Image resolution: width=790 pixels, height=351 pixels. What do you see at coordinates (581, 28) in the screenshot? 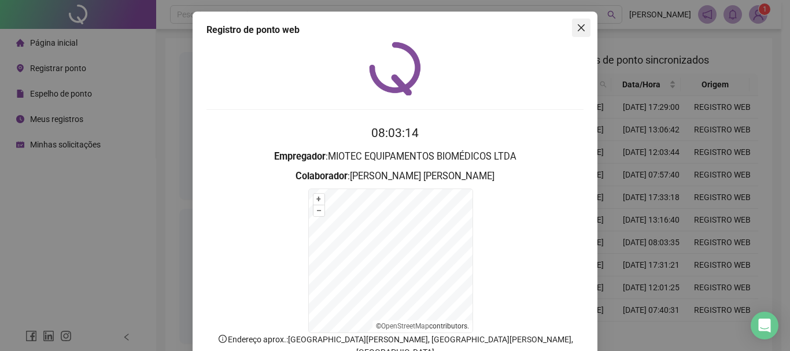
I see `button: Close` at bounding box center [581, 28].